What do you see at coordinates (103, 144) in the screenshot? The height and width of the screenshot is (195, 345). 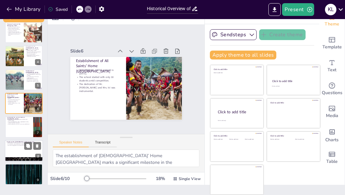 I see `button: Transcript` at bounding box center [103, 144].